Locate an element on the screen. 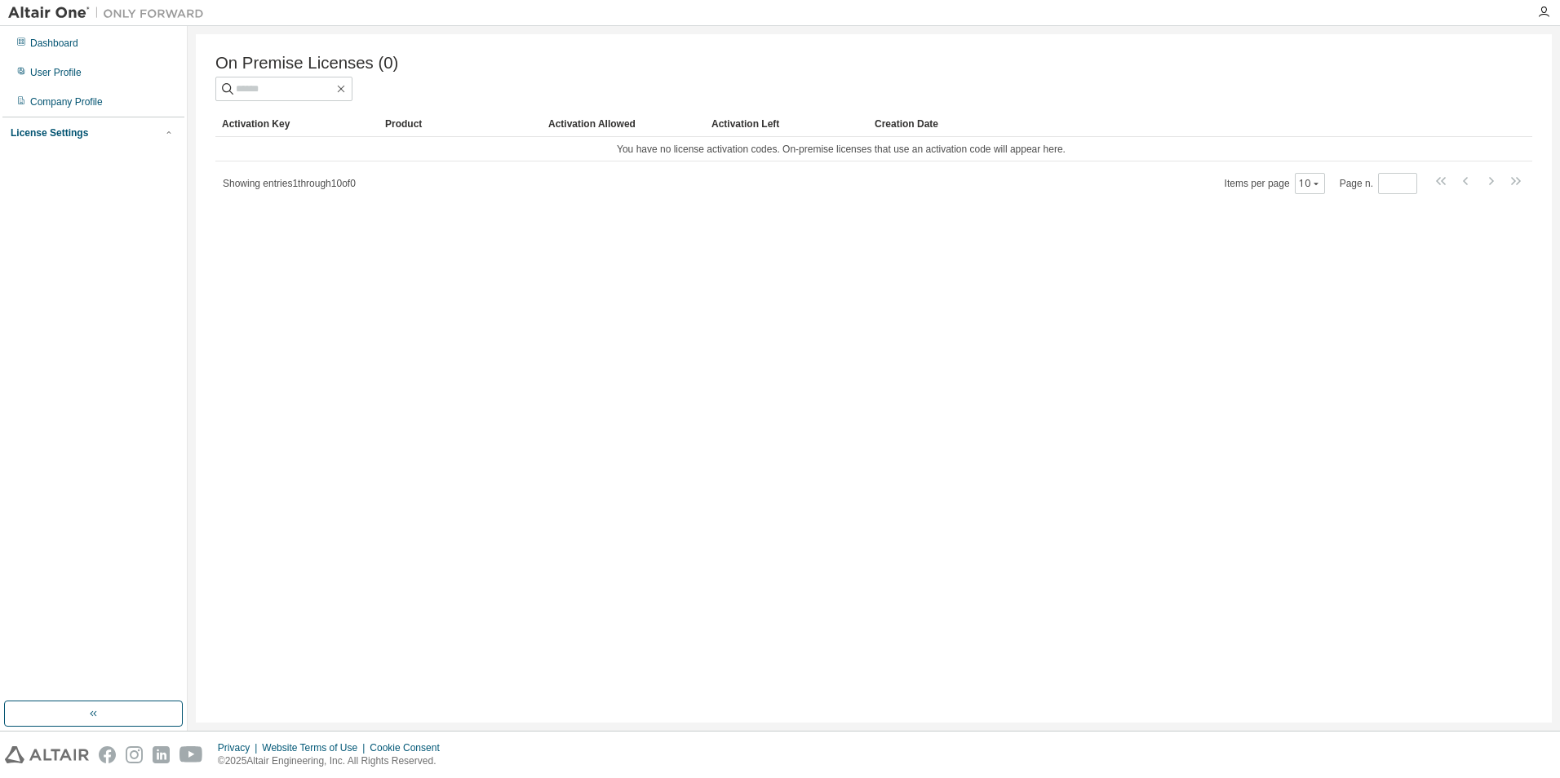  img: youtube.svg is located at coordinates (191, 755).